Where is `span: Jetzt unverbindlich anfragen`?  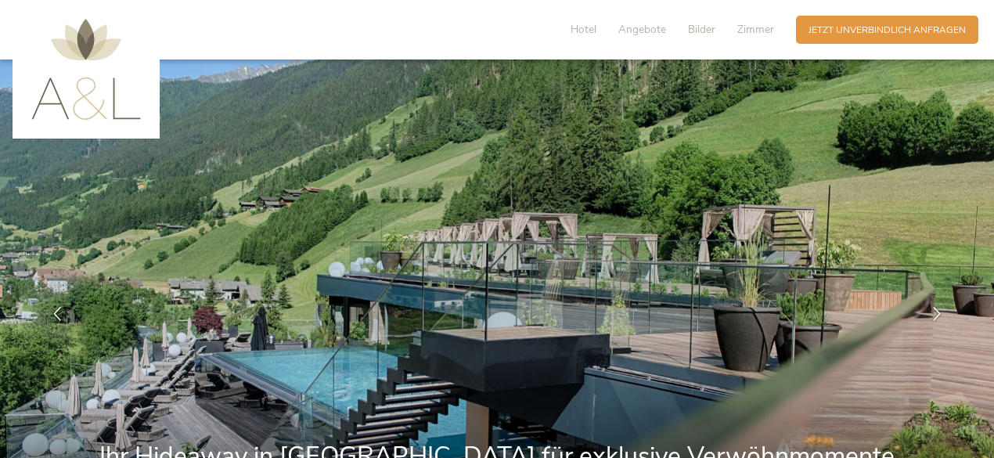
span: Jetzt unverbindlich anfragen is located at coordinates (887, 30).